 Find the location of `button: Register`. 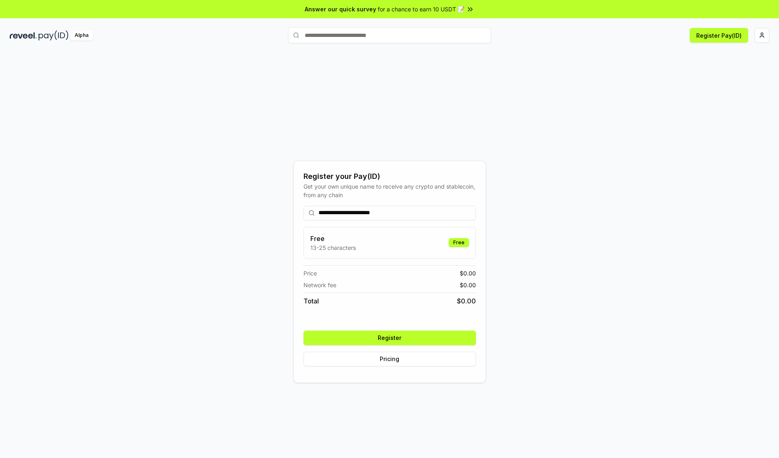

button: Register is located at coordinates (389, 338).